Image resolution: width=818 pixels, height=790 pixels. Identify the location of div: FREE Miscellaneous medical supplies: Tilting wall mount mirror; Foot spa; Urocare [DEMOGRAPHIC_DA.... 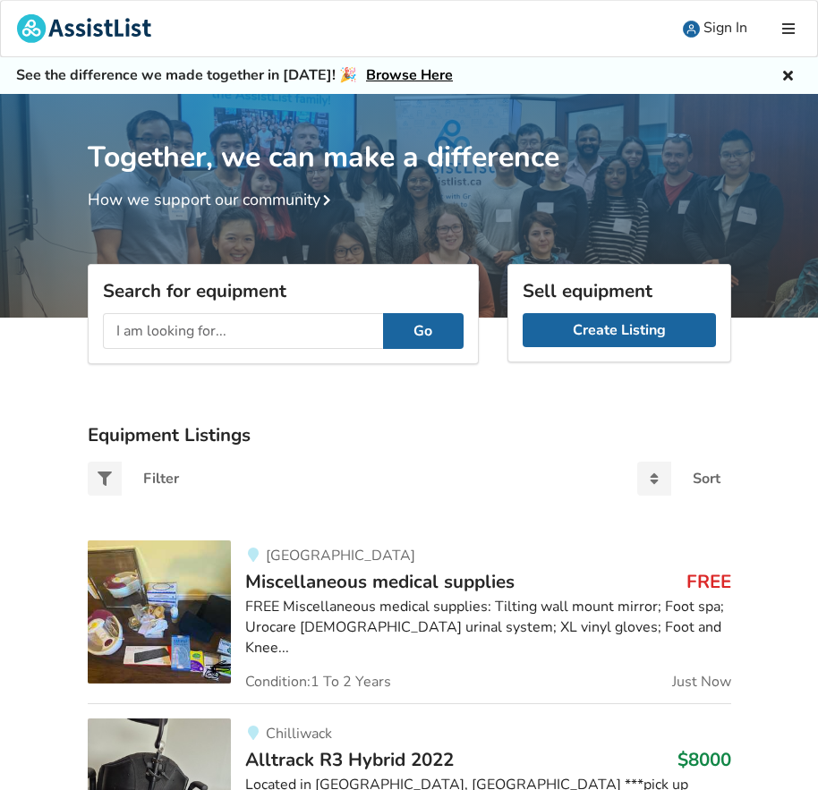
(488, 627).